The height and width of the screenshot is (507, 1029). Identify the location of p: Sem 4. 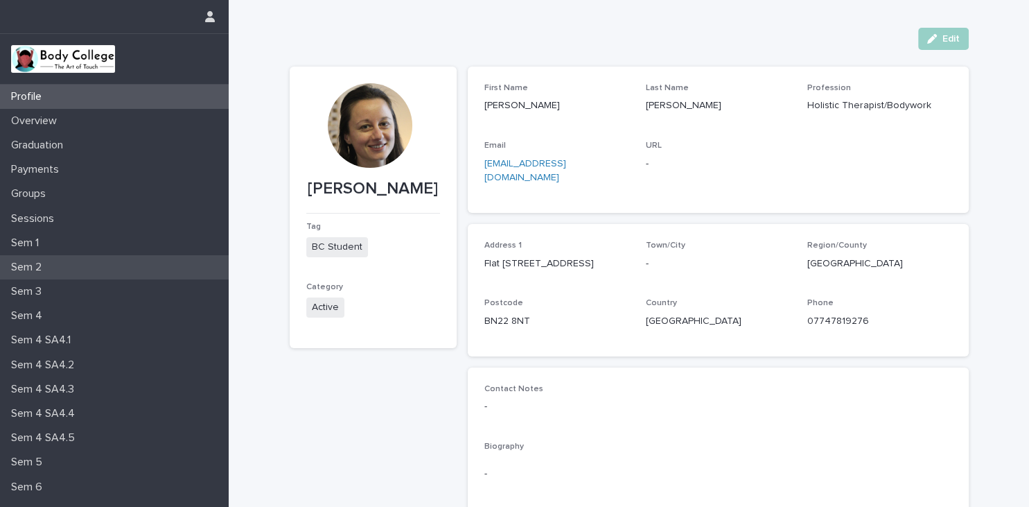
(29, 315).